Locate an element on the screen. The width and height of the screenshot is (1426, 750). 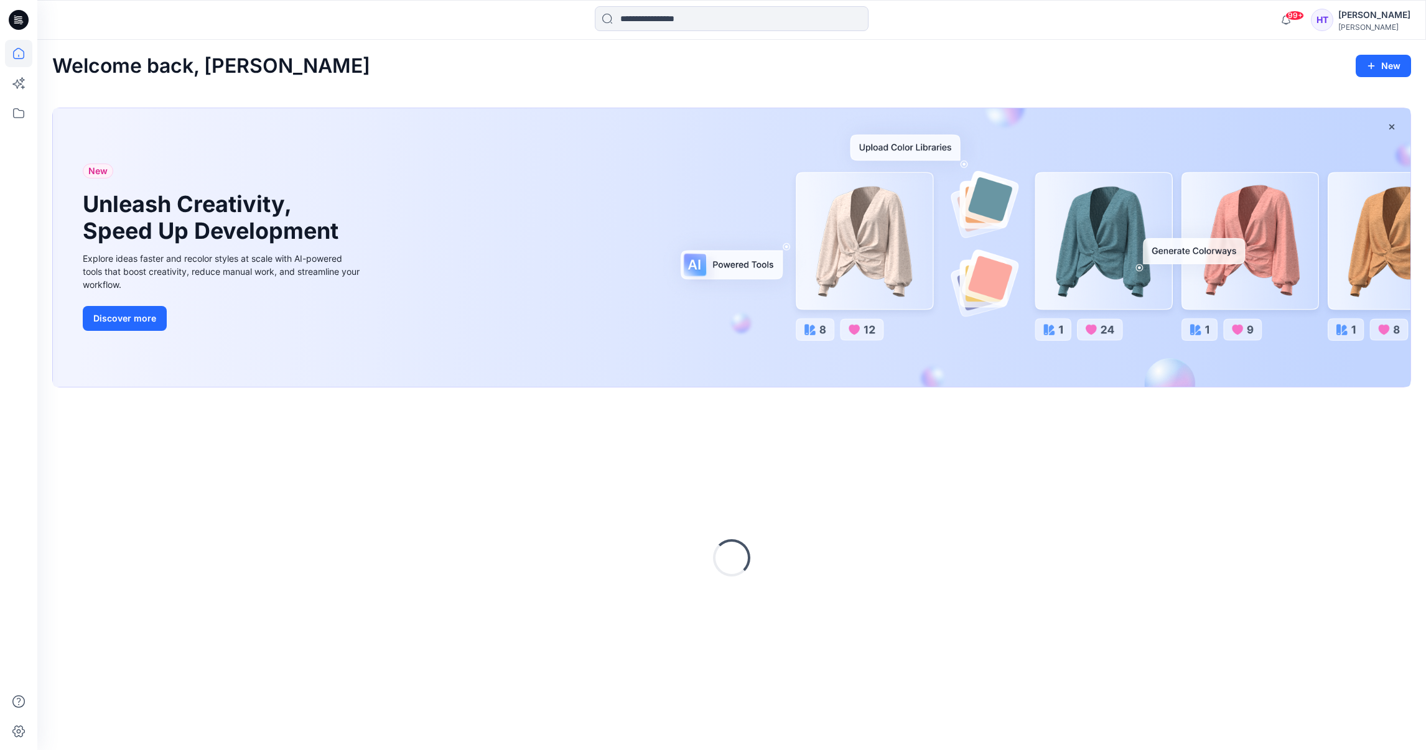
button: Discover more is located at coordinates (124, 318).